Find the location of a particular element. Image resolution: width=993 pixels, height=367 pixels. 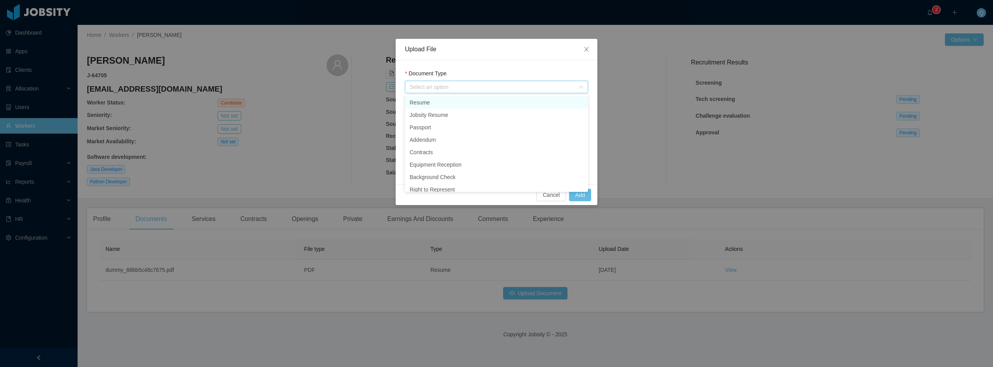

li: Background Check is located at coordinates (496, 177).